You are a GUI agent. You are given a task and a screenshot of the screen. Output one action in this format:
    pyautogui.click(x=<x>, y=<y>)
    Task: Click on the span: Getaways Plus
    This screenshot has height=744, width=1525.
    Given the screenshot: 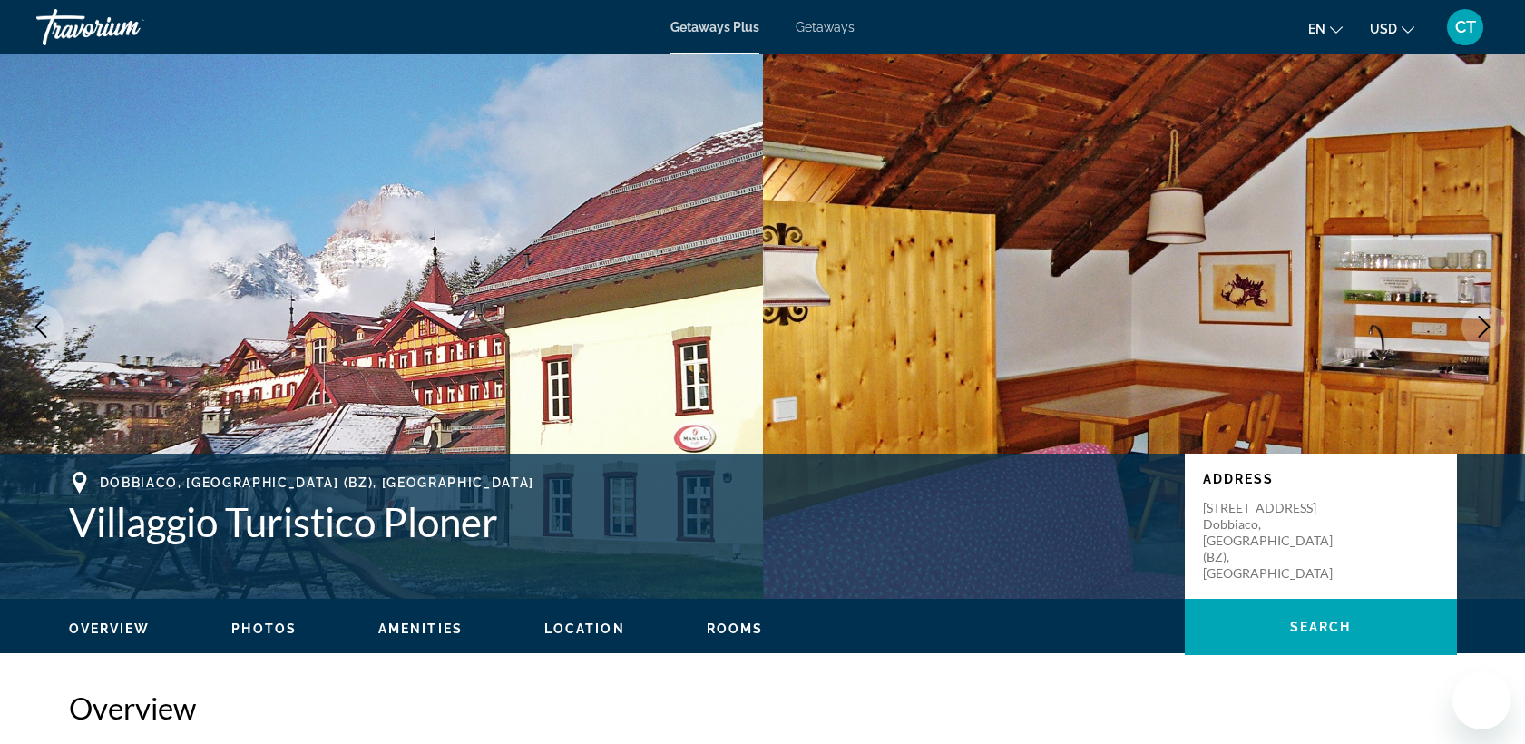 What is the action you would take?
    pyautogui.click(x=715, y=27)
    